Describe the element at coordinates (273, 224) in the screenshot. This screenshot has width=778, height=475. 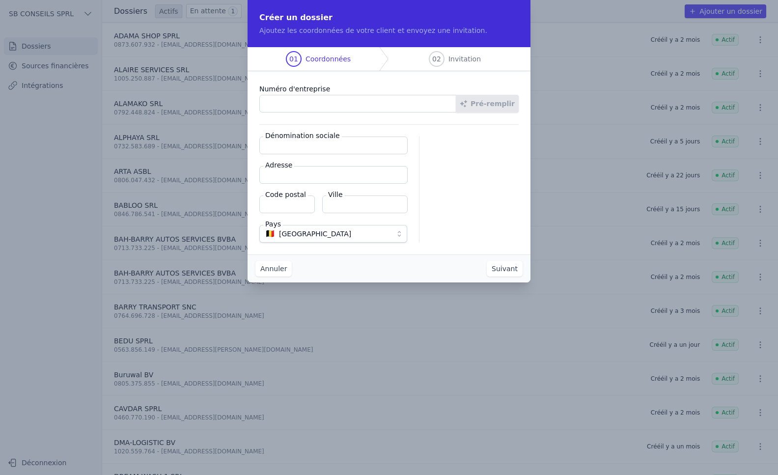
I see `label: Pays` at that location.